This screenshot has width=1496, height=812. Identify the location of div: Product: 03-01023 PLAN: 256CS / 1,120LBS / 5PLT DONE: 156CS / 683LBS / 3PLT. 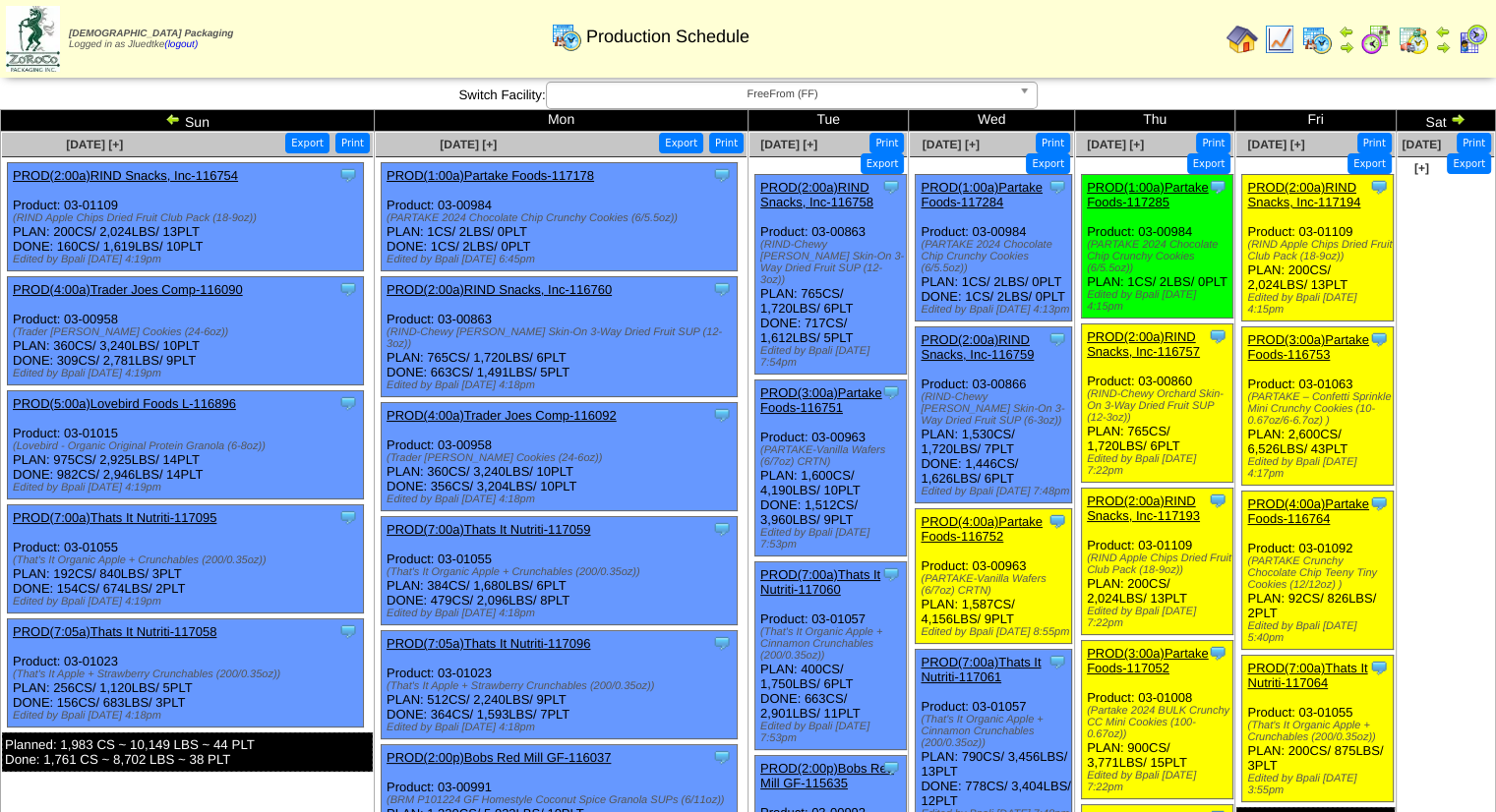
(186, 674).